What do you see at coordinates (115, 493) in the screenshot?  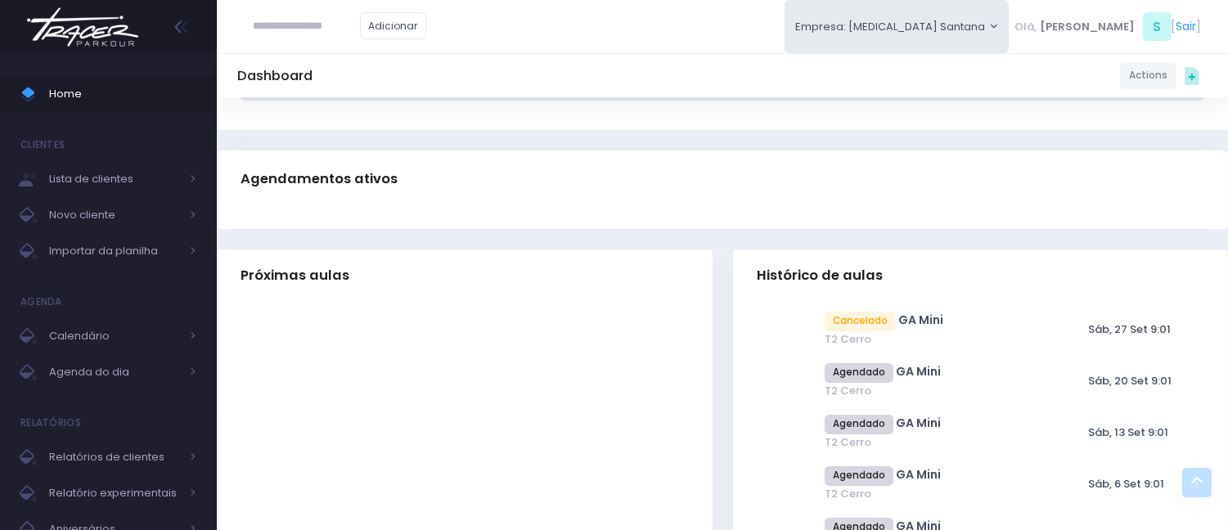 I see `span: Relatório experimentais` at bounding box center [115, 493].